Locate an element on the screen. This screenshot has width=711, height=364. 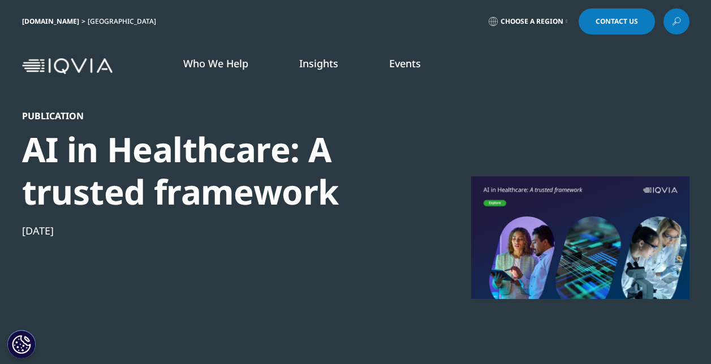
button: Cookies Settings is located at coordinates (22, 345).